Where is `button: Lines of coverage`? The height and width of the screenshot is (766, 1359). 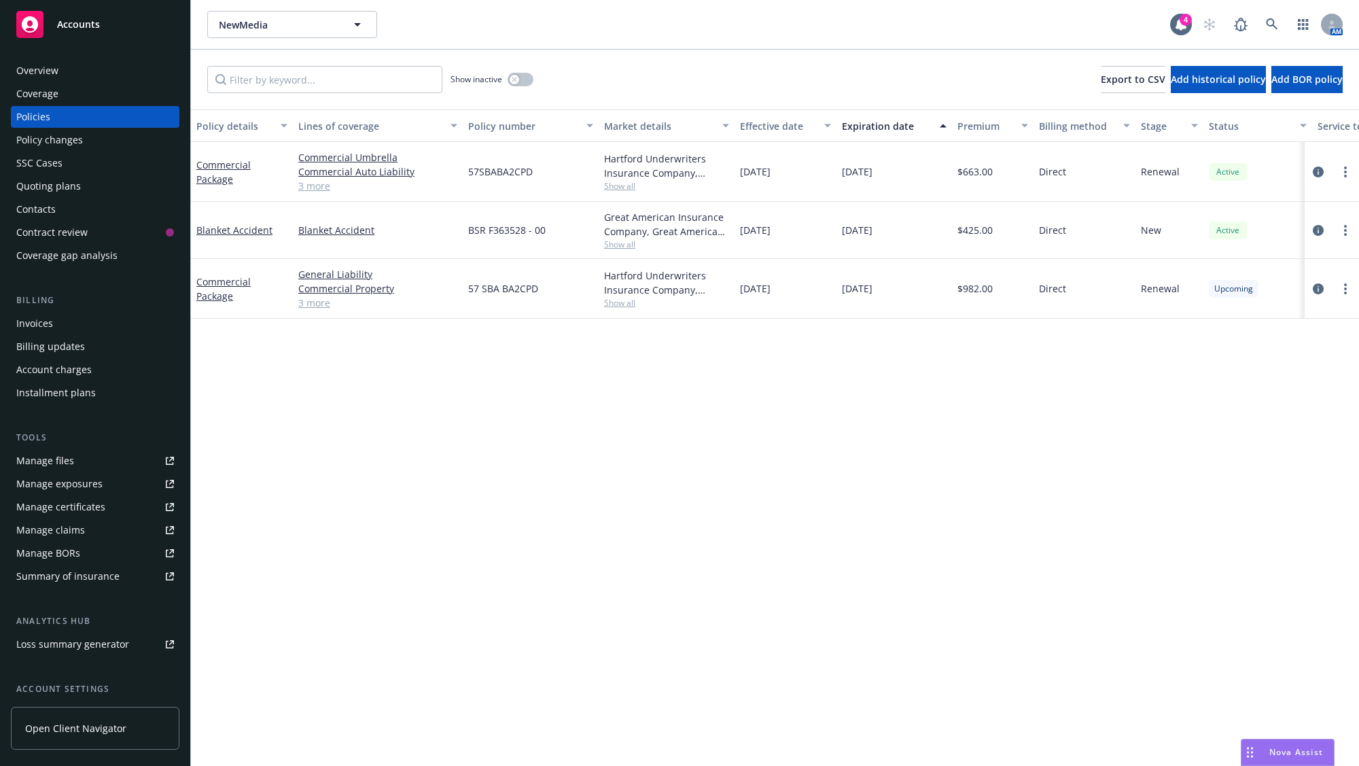 button: Lines of coverage is located at coordinates (378, 126).